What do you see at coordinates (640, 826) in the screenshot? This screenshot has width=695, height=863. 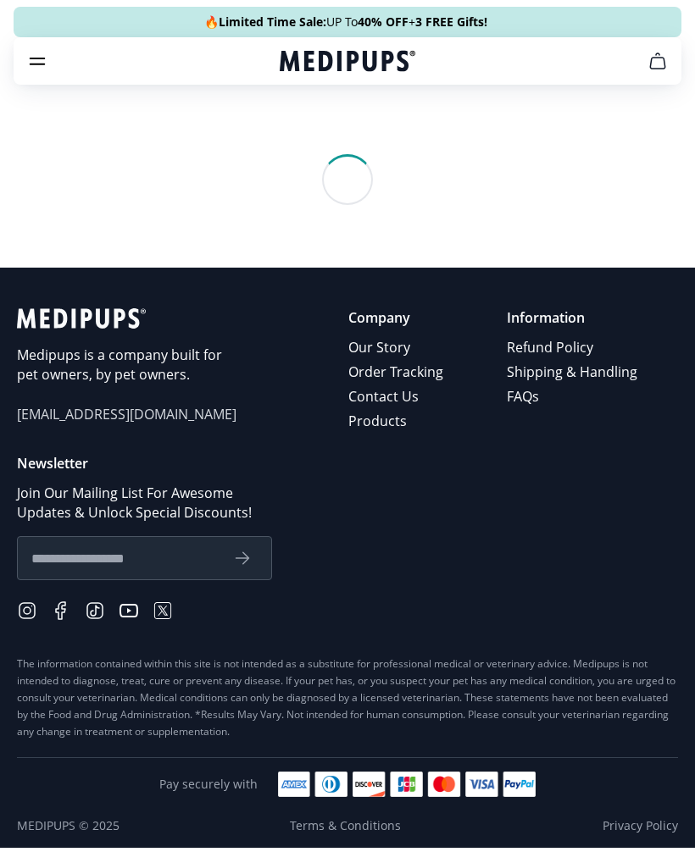 I see `a: Privacy Policy` at bounding box center [640, 826].